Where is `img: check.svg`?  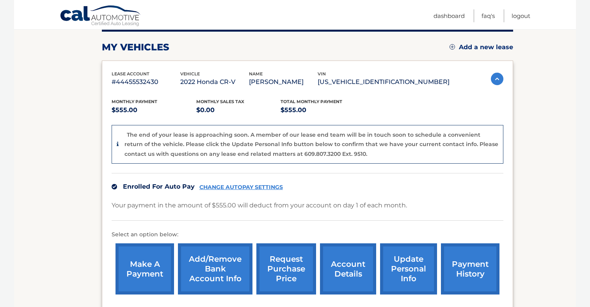 img: check.svg is located at coordinates (114, 187).